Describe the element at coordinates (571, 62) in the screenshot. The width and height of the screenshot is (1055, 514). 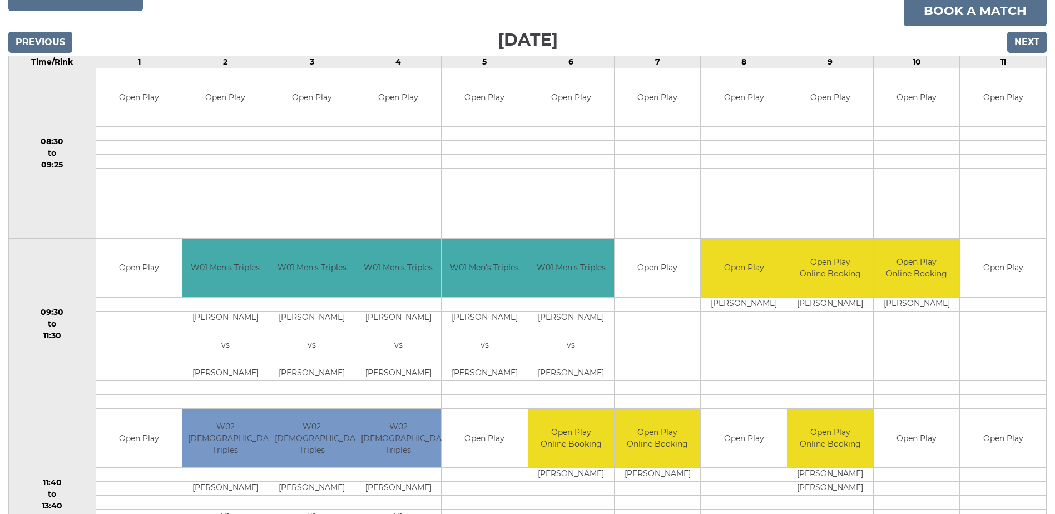
I see `td: 6` at that location.